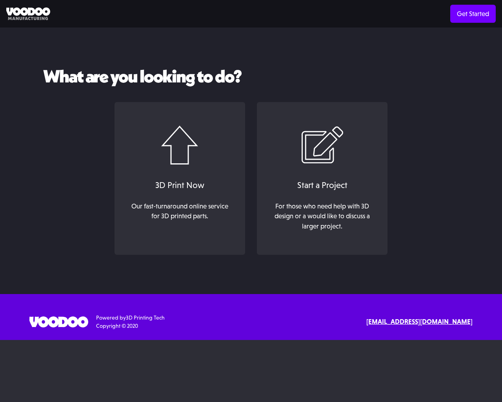  Describe the element at coordinates (180, 216) in the screenshot. I see `div: Our fast-turnaround online service for 3D printed parts. ‍` at that location.